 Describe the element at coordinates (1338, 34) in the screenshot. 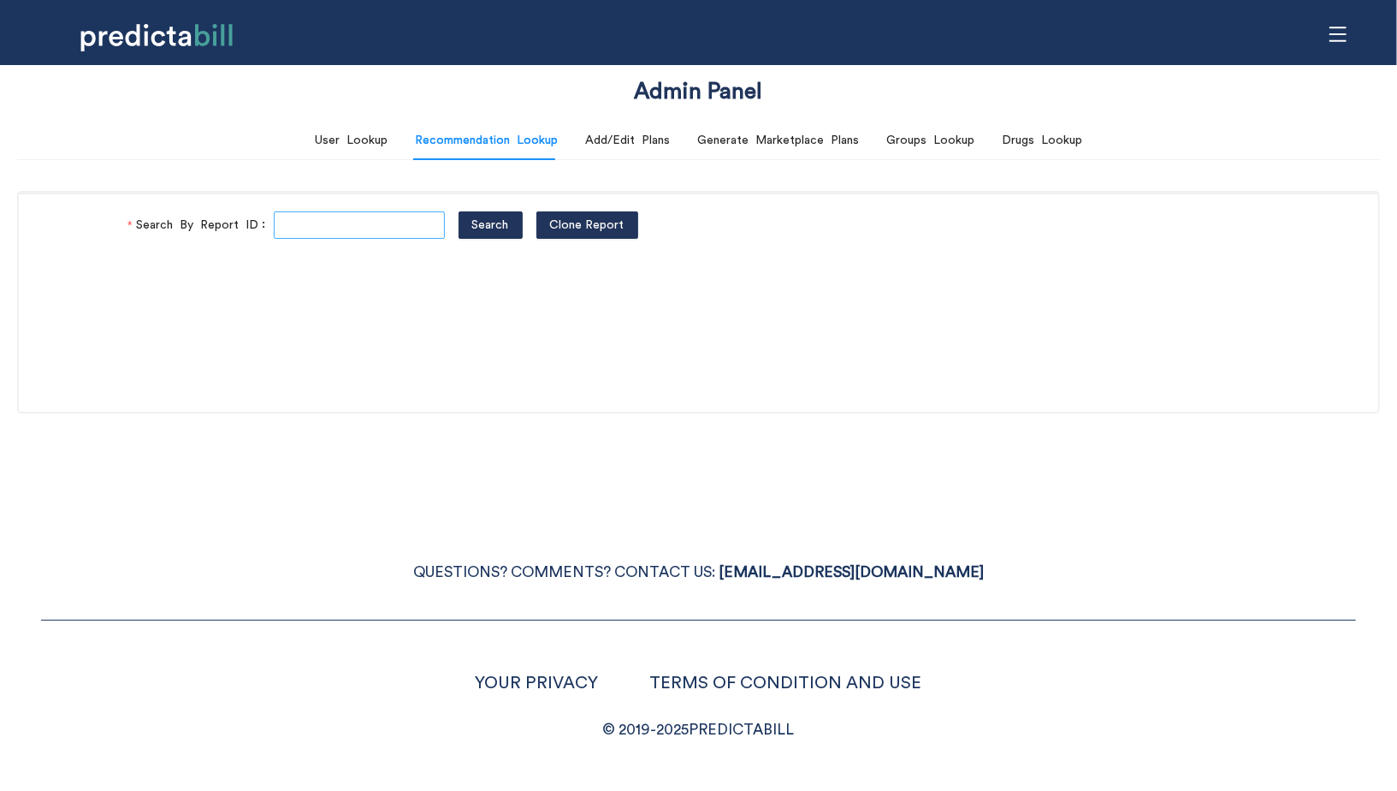

I see `span: menu` at that location.